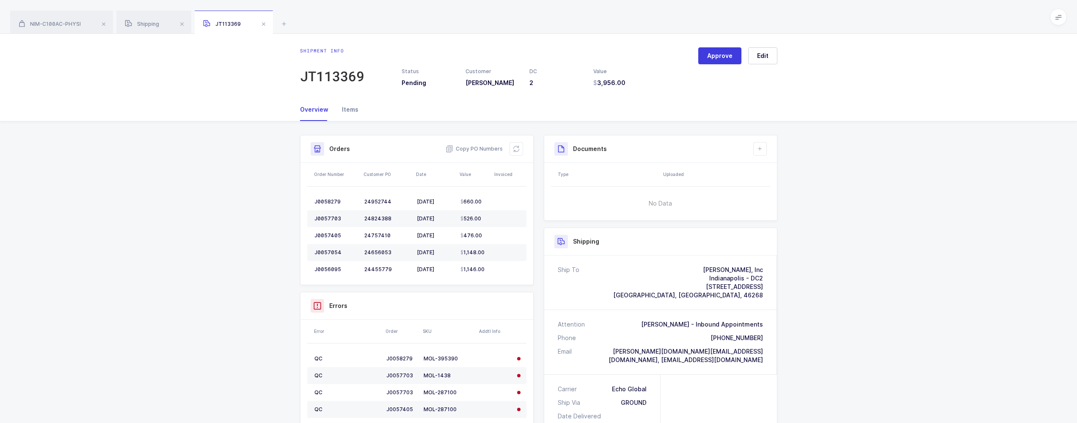 This screenshot has width=1077, height=423. What do you see at coordinates (50, 24) in the screenshot?
I see `span: NIM-C100AC-PHYSI` at bounding box center [50, 24].